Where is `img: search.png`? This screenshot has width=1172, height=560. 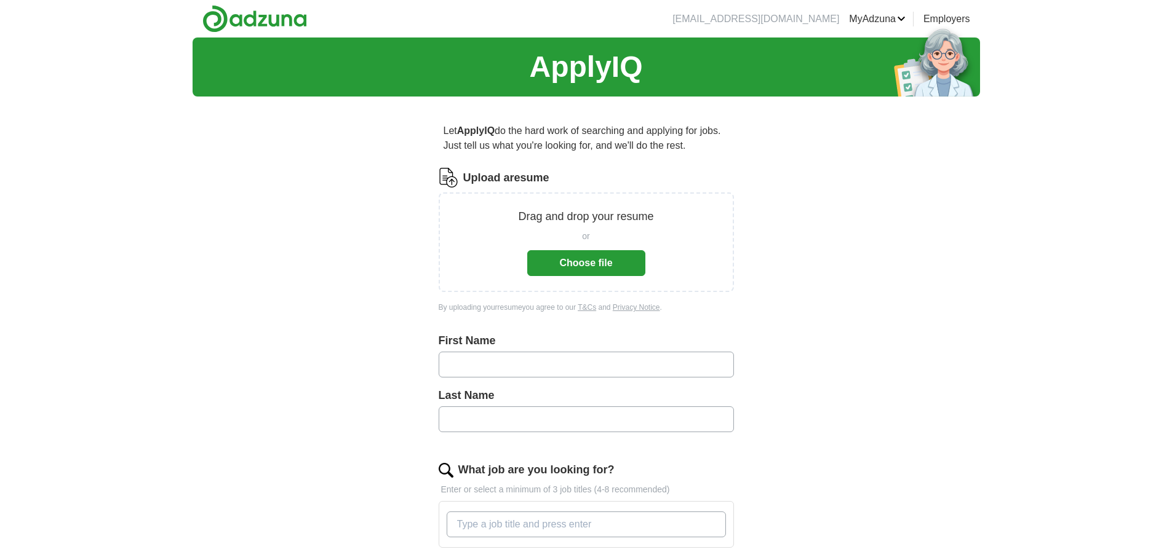
img: search.png is located at coordinates (446, 470).